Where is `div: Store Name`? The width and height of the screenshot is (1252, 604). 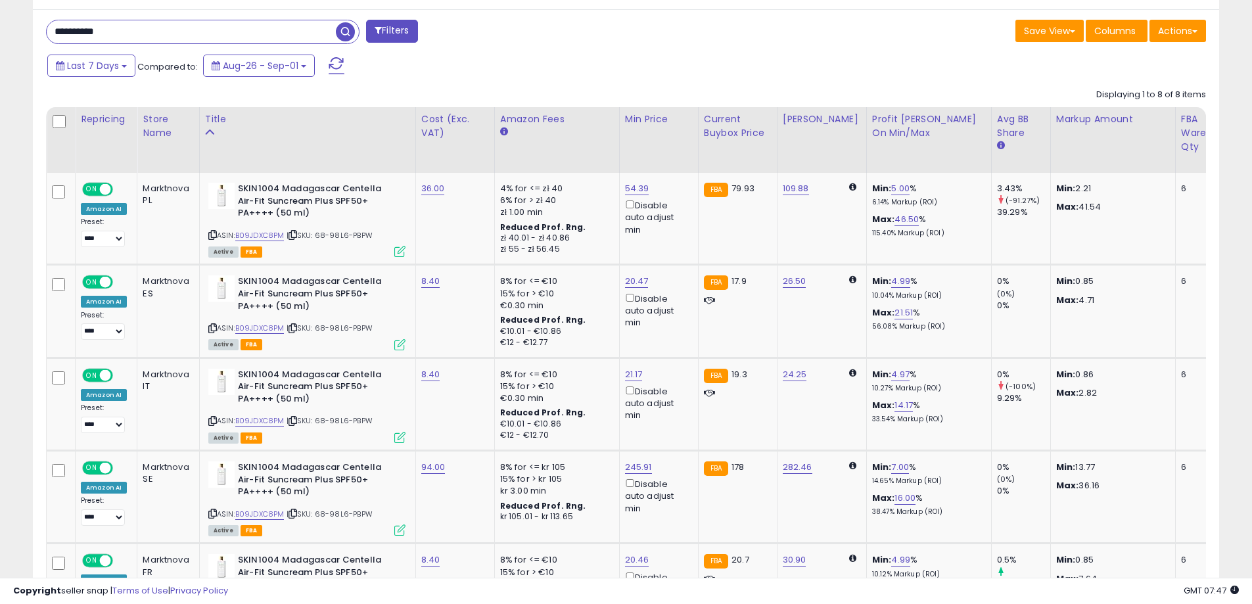
div: Store Name is located at coordinates (168, 126).